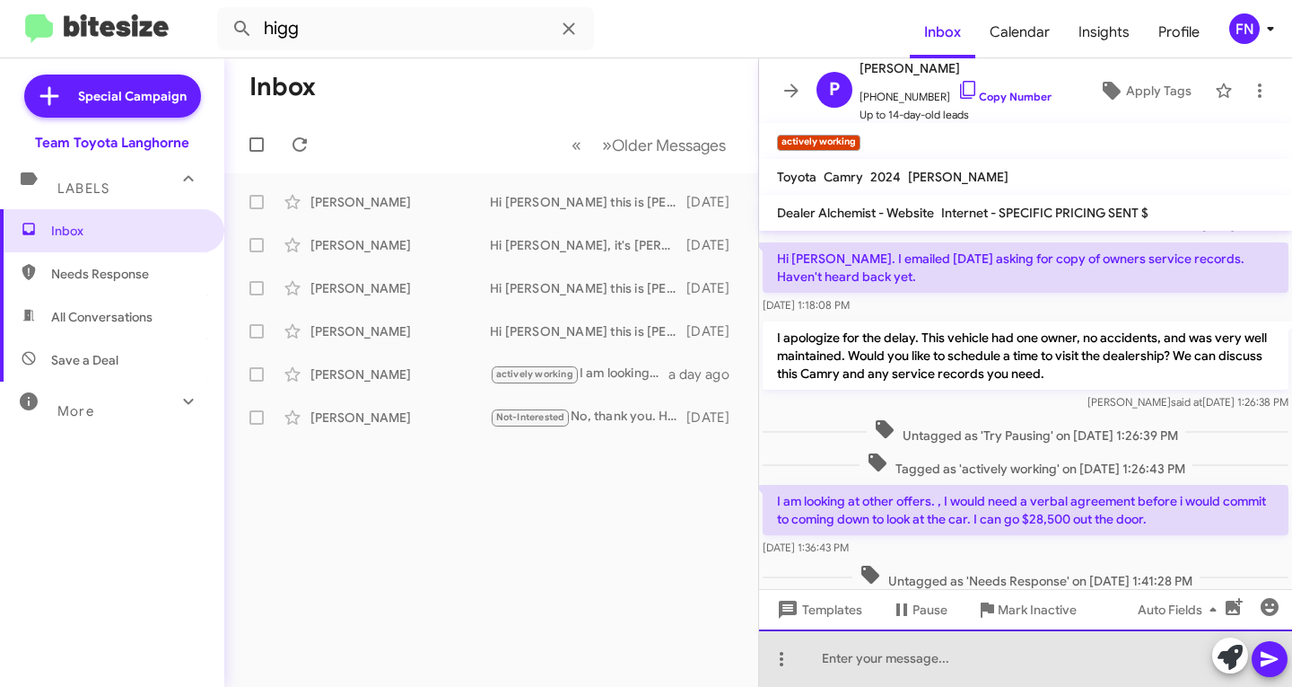 The width and height of the screenshot is (1292, 687). What do you see at coordinates (1186, 401) in the screenshot?
I see `span: said at` at bounding box center [1186, 401].